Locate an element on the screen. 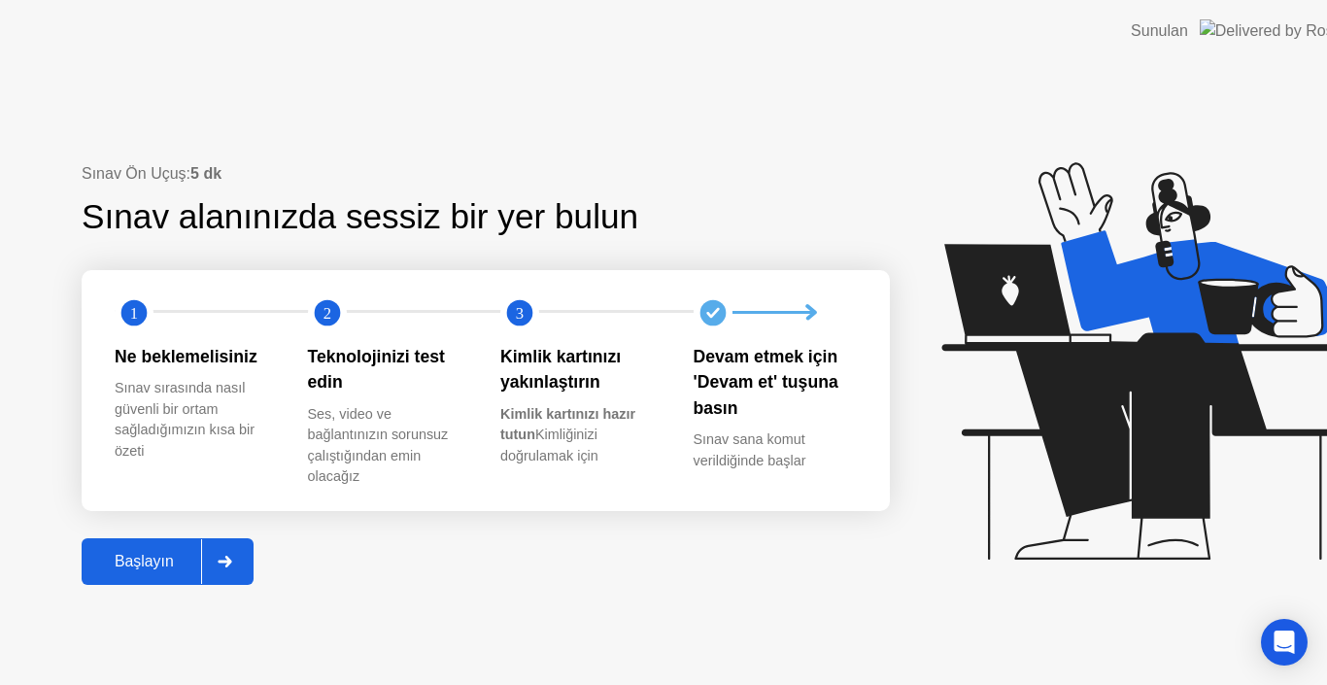  div: Devam etmek için 'Devam et' tuşuna basın is located at coordinates (774, 382).